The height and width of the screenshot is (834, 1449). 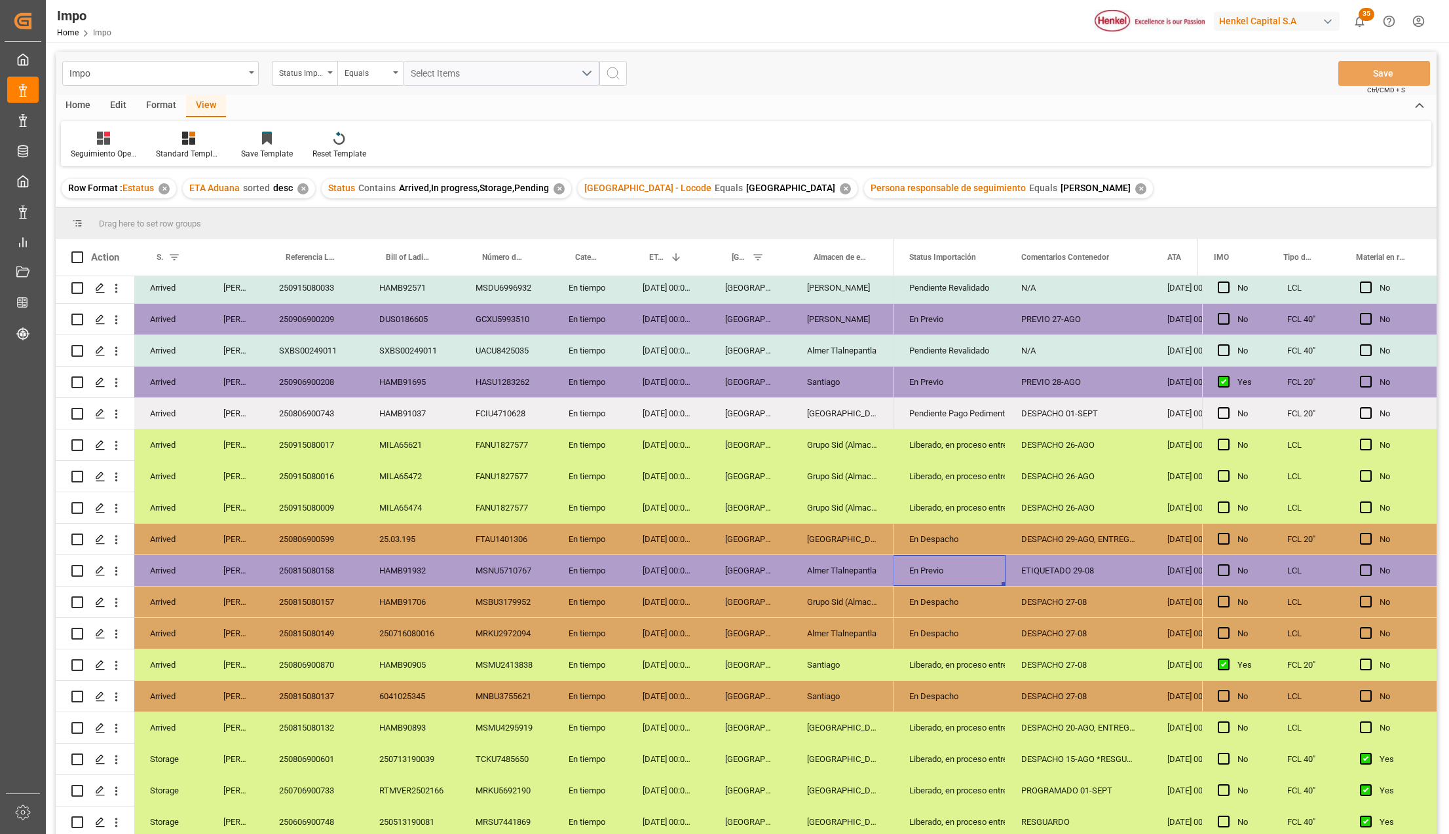 I want to click on span: Persona responsable de seguimiento, so click(x=948, y=188).